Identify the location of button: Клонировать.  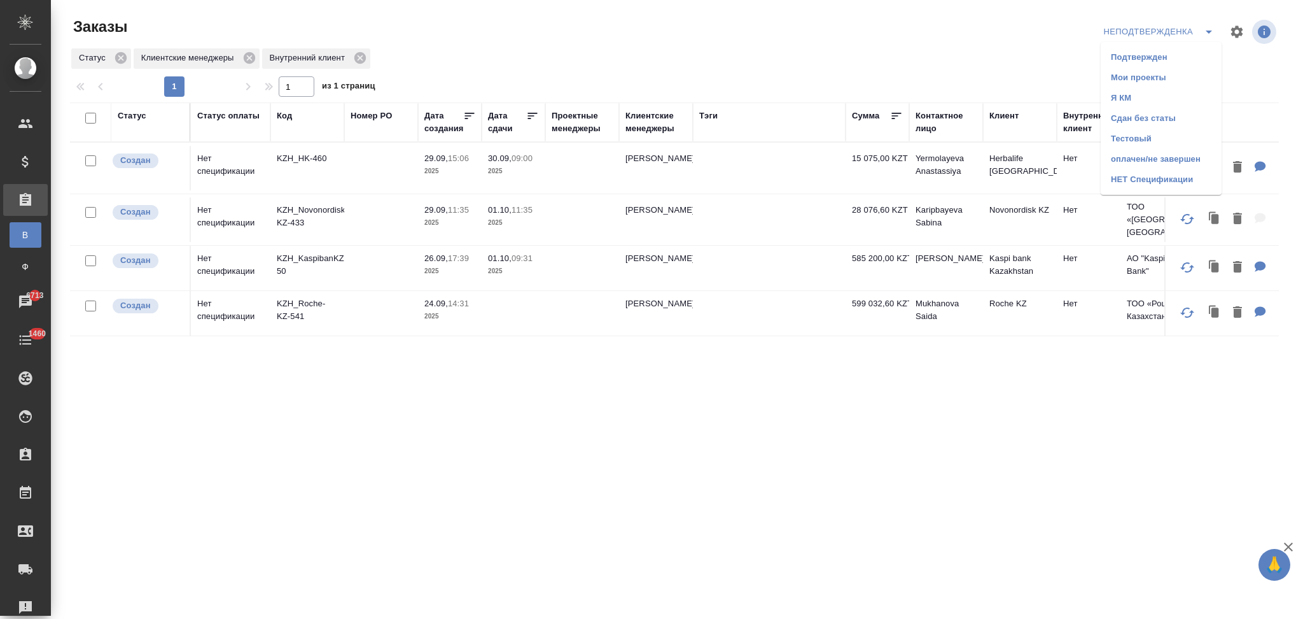
(1215, 312).